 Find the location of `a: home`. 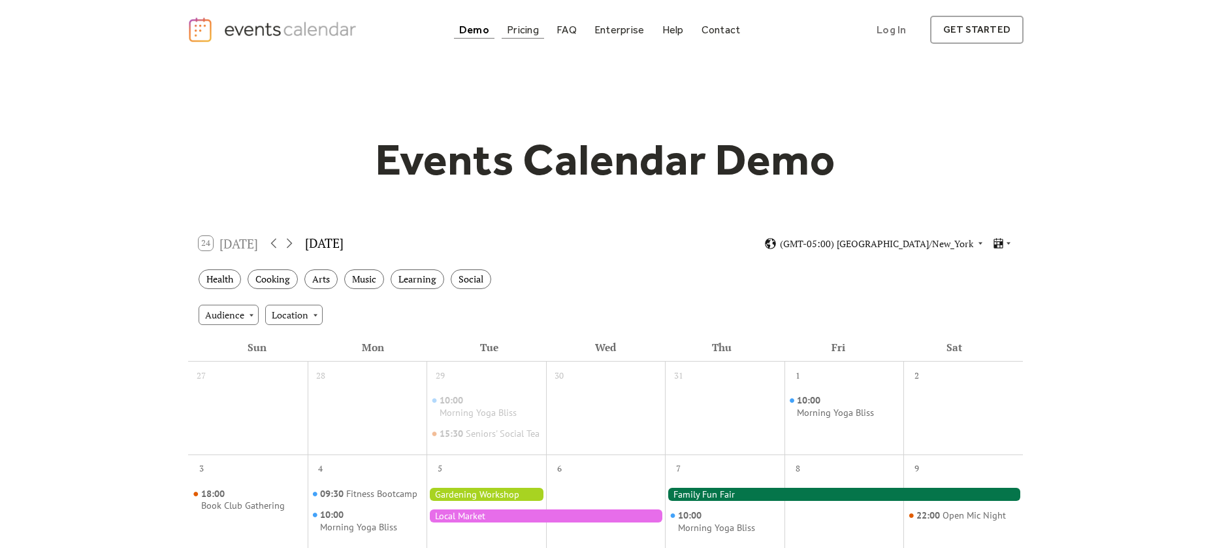

a: home is located at coordinates (274, 29).